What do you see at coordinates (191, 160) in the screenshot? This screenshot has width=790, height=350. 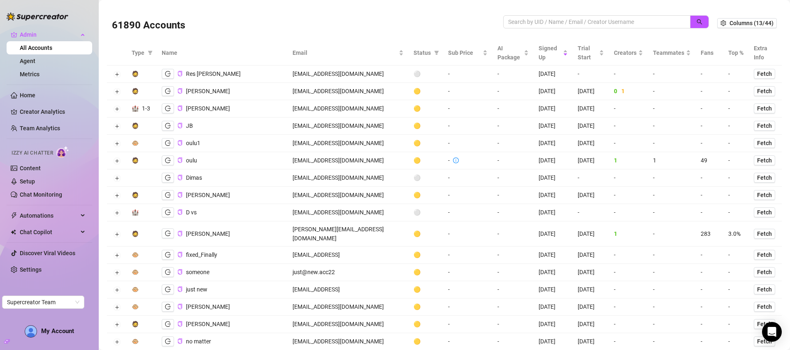 I see `span: oulu` at bounding box center [191, 160].